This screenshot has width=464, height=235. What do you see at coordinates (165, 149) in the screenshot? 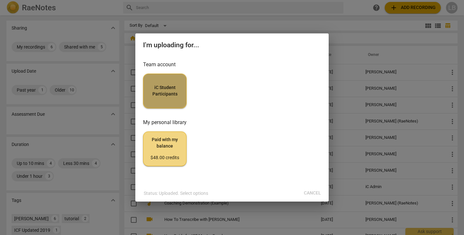
I see `button: Paid with my balance$48.00 credits` at bounding box center [165, 149].